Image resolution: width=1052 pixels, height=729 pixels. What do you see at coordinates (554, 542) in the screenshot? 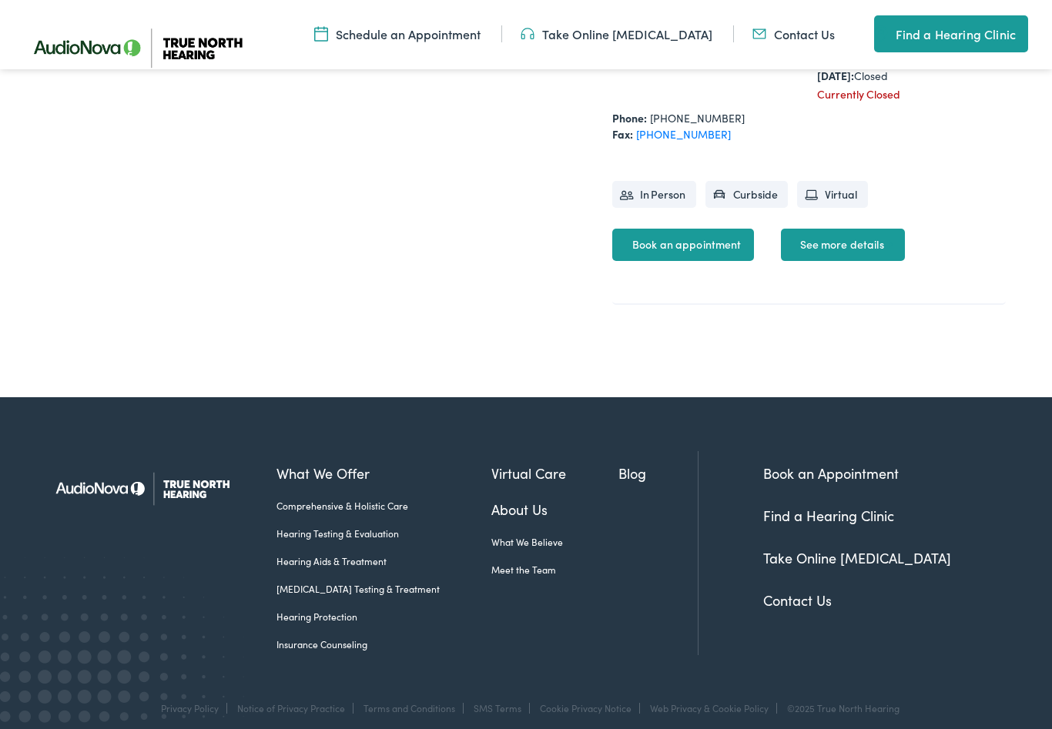
I see `a: What We Believe` at bounding box center [554, 542].